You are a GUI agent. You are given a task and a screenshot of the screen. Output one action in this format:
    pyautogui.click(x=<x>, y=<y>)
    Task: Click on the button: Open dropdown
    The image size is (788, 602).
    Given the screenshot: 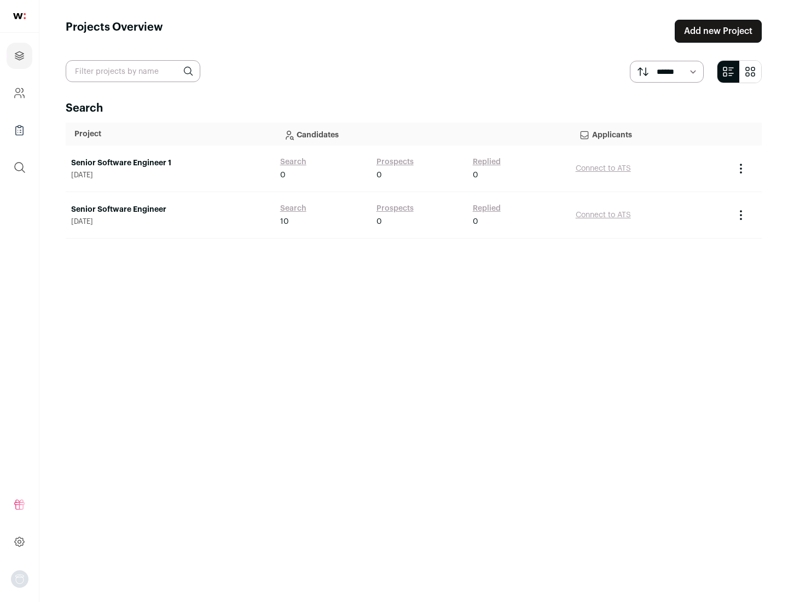 What is the action you would take?
    pyautogui.click(x=20, y=579)
    